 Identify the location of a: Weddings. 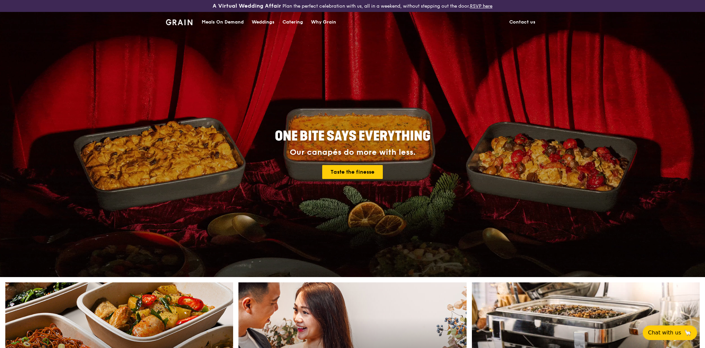
(263, 22).